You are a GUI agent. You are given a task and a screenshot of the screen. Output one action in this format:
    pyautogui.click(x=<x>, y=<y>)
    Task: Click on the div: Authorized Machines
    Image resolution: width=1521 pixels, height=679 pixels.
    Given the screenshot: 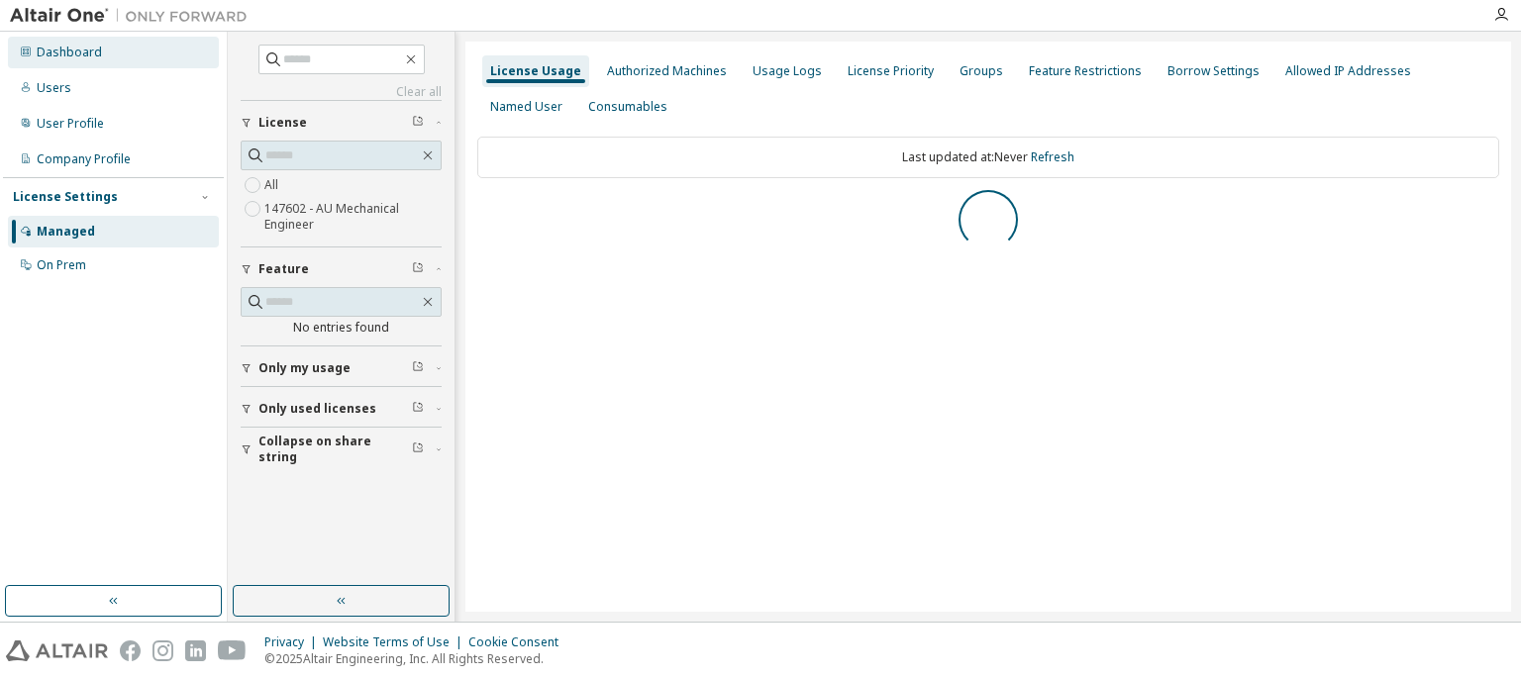 What is the action you would take?
    pyautogui.click(x=666, y=71)
    